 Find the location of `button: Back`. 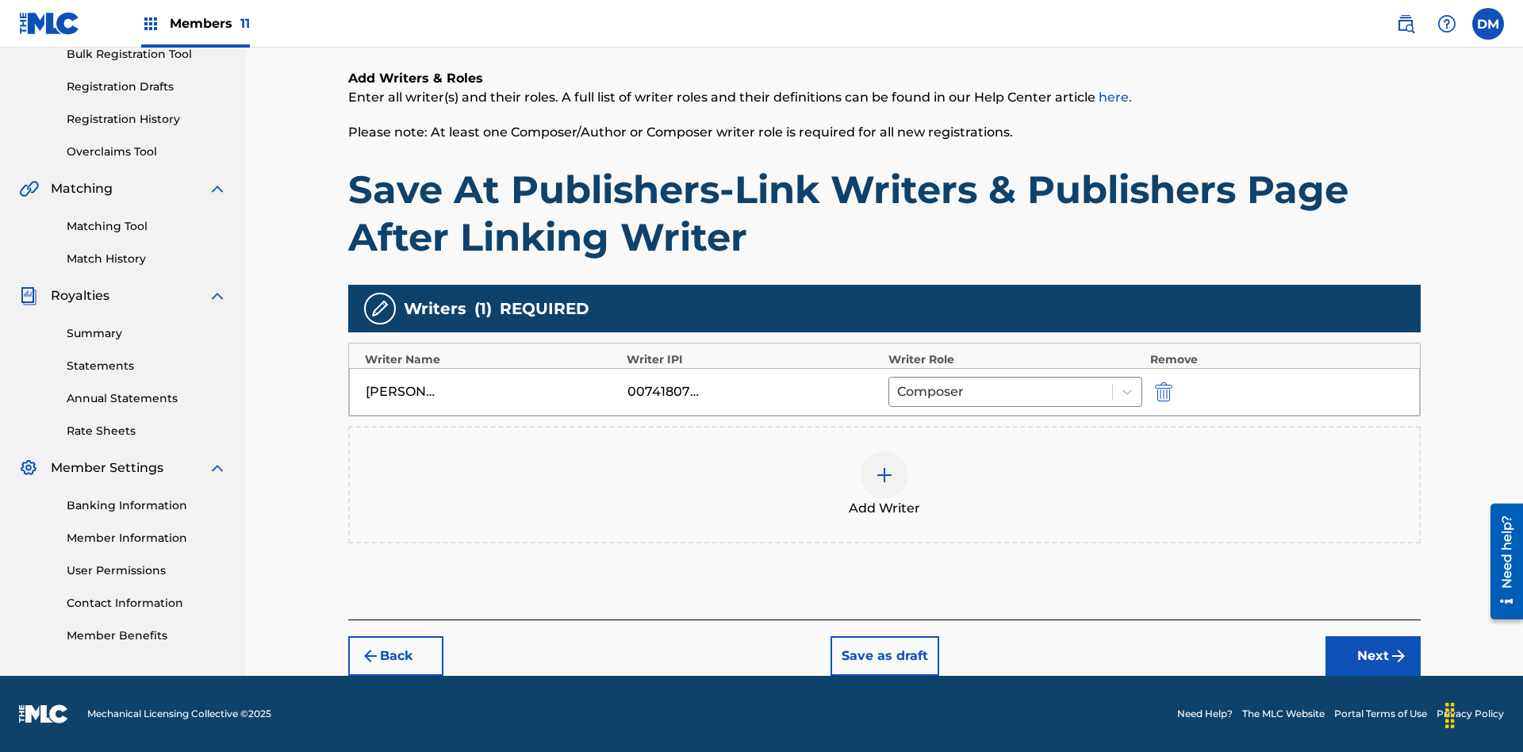

button: Back is located at coordinates (396, 656).